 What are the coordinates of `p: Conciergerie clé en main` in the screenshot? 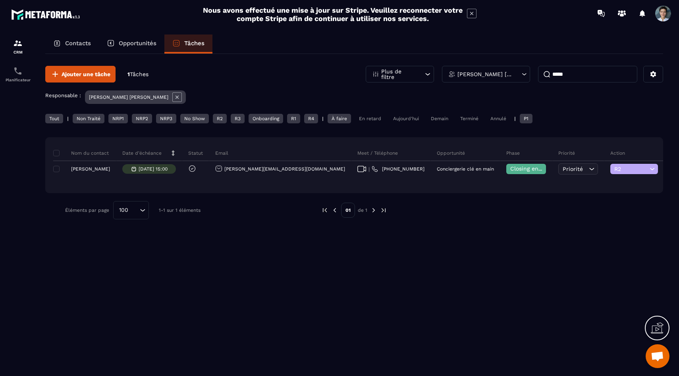 It's located at (465, 169).